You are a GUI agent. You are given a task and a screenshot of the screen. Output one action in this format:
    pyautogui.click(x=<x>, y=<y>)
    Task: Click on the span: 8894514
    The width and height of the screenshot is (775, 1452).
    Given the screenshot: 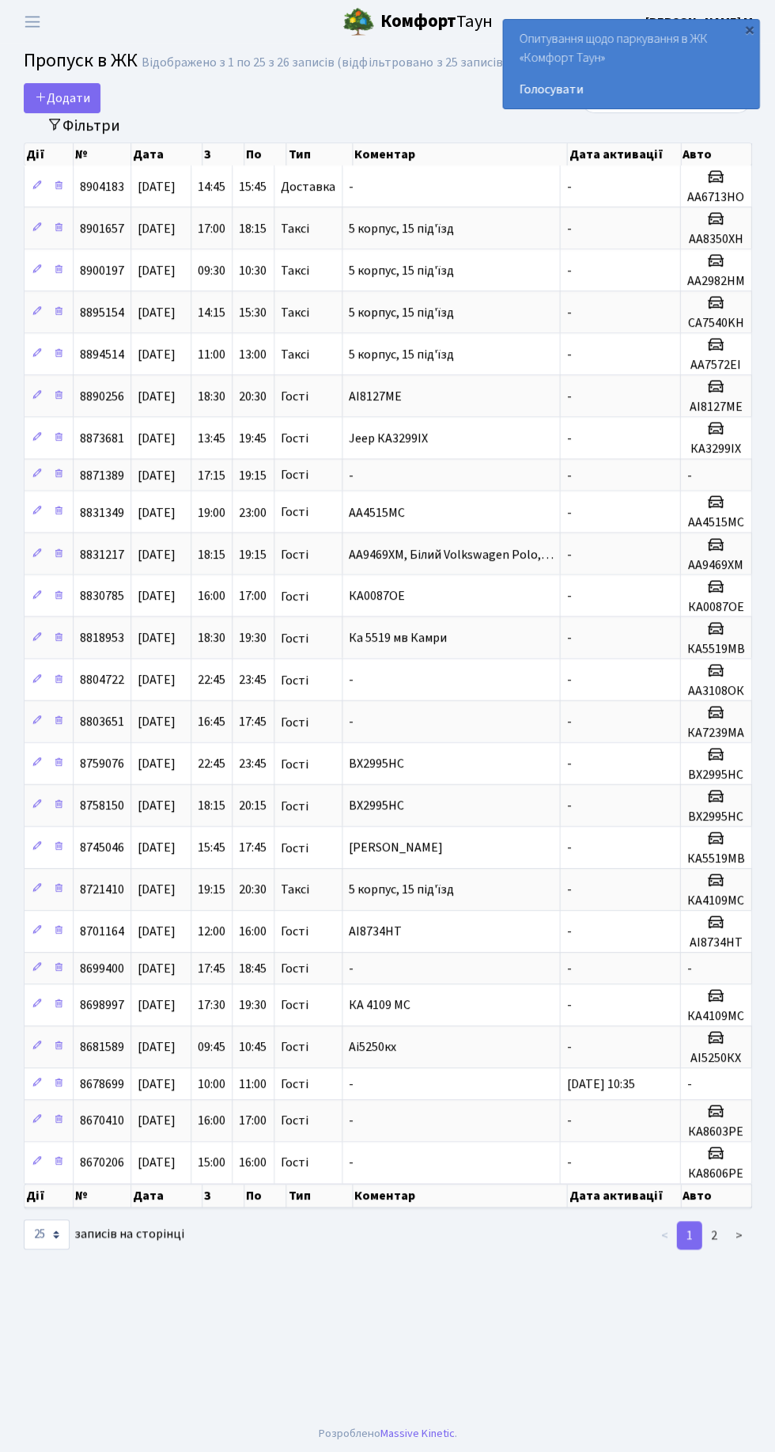 What is the action you would take?
    pyautogui.click(x=102, y=354)
    